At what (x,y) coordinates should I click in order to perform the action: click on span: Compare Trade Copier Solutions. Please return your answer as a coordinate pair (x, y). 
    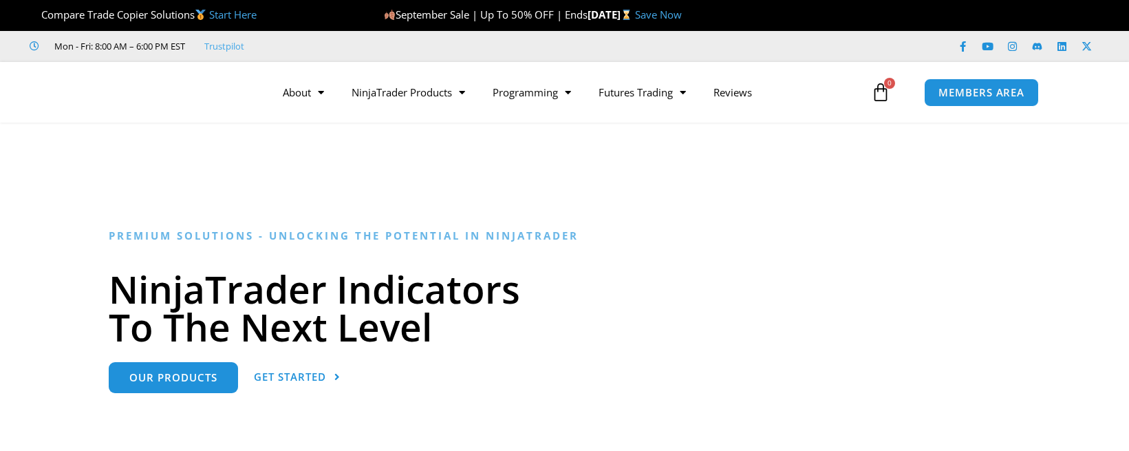
    Looking at the image, I should click on (143, 14).